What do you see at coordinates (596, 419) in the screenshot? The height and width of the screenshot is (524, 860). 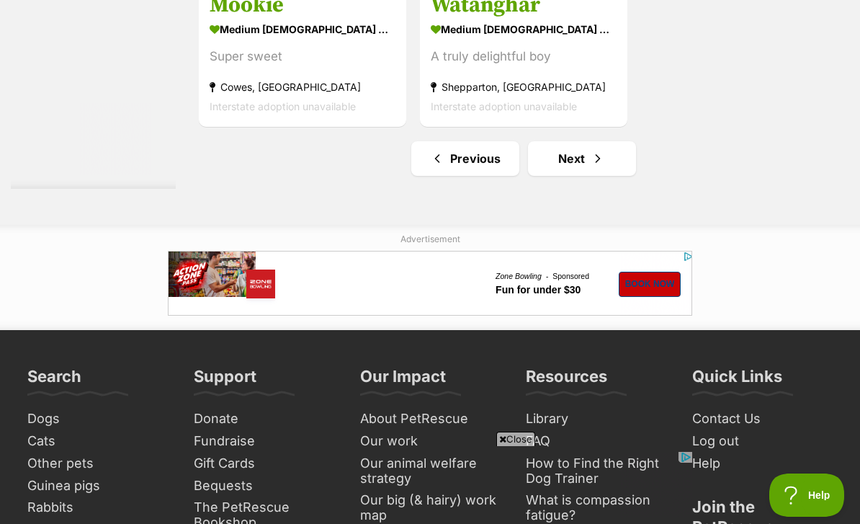 I see `a: Library` at bounding box center [596, 419].